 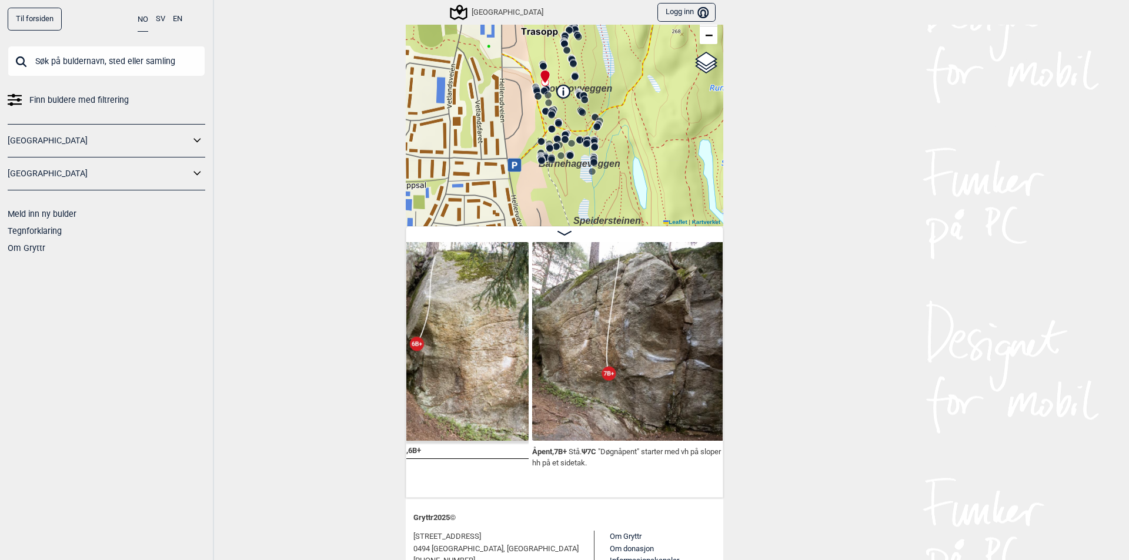 I want to click on button: NO, so click(x=143, y=19).